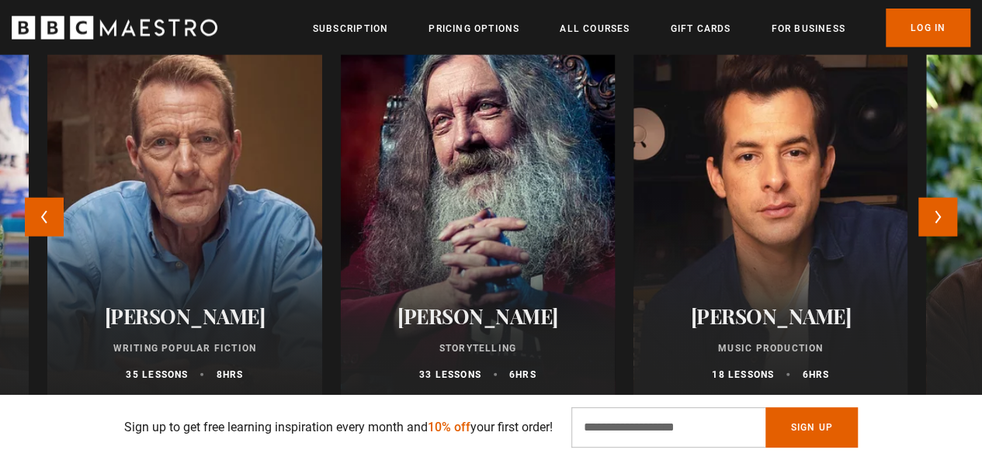  Describe the element at coordinates (449, 427) in the screenshot. I see `span: 10% off` at that location.